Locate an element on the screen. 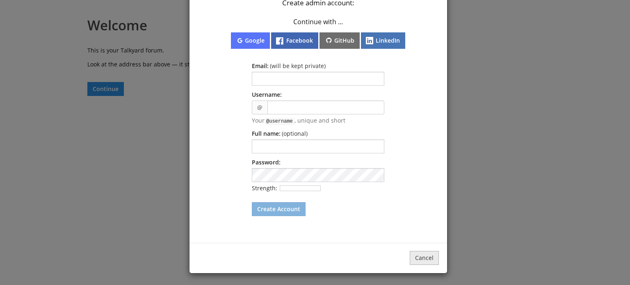  code: @username is located at coordinates (279, 121).